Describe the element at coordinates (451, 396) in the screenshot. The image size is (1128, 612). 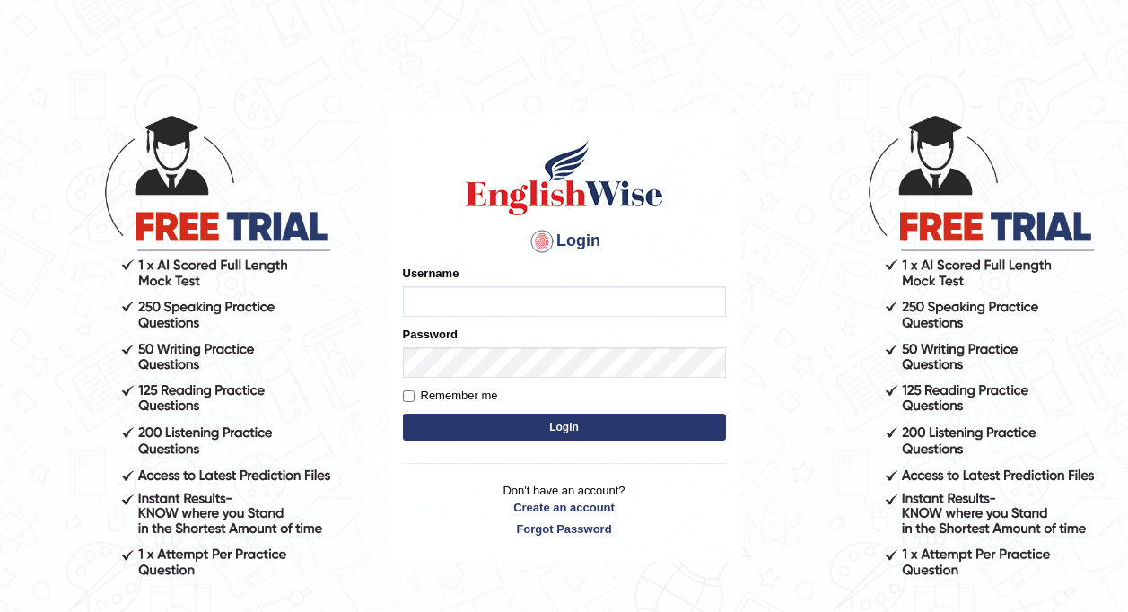
I see `label: Remember me` at that location.